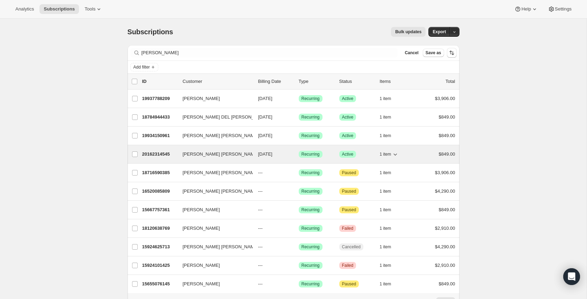 The image size is (587, 299). What do you see at coordinates (439, 32) in the screenshot?
I see `button: Export` at bounding box center [439, 32].